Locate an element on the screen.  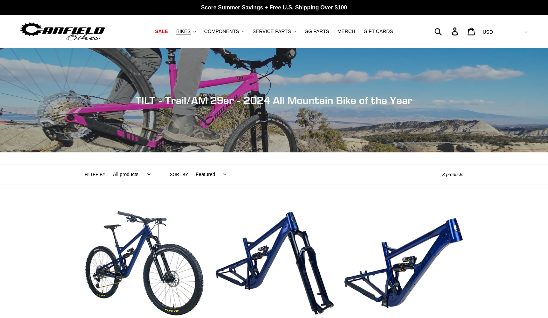
button: BIKES is located at coordinates (186, 31).